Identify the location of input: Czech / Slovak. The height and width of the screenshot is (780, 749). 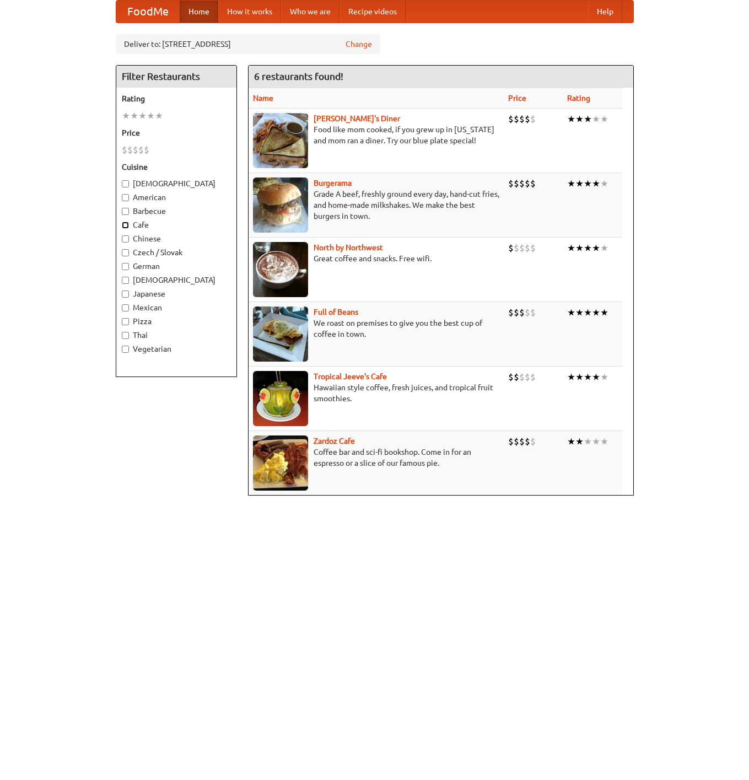
(125, 253).